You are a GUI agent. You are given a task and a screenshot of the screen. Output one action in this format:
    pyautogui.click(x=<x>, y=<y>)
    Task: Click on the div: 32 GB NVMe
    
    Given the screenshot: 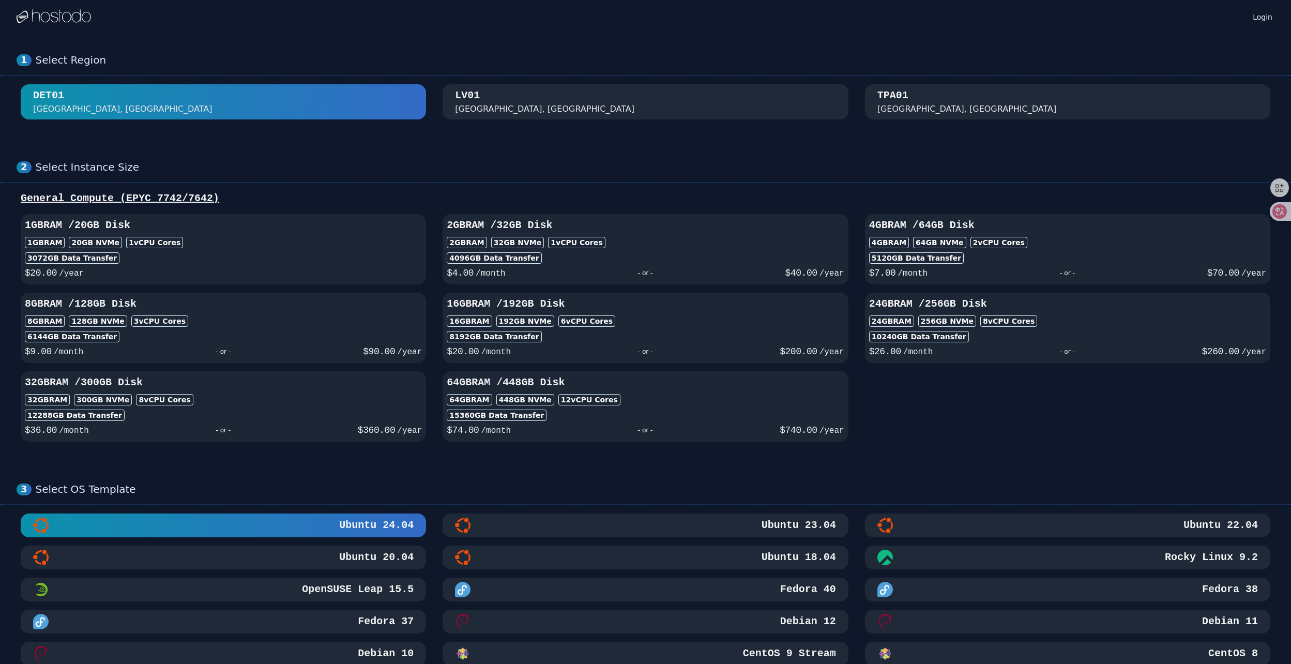 What is the action you would take?
    pyautogui.click(x=518, y=243)
    